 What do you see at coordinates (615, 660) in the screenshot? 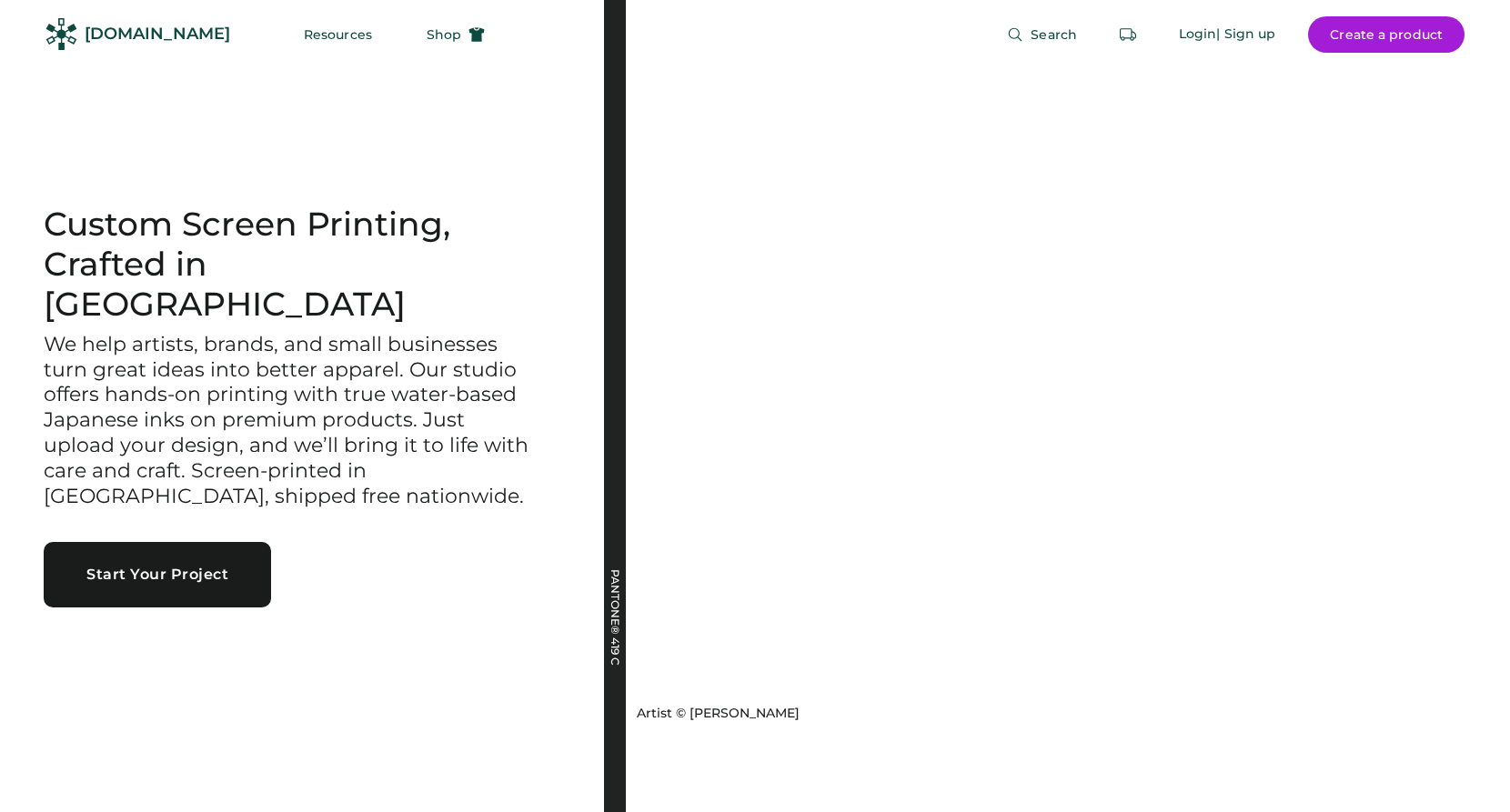
I see `div: PANTONE® 419 C` at bounding box center [615, 660].